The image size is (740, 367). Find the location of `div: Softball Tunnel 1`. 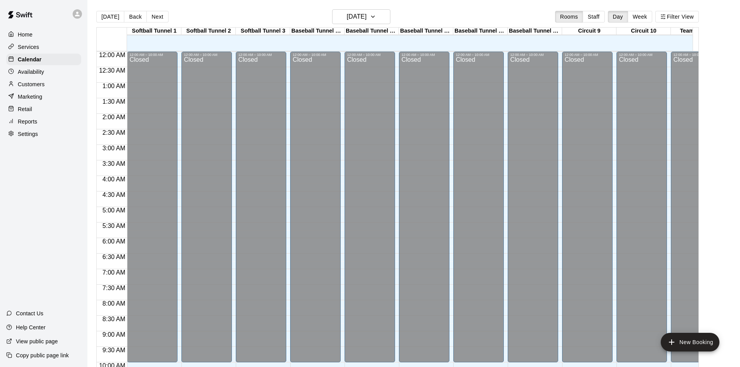

div: Softball Tunnel 1 is located at coordinates (154, 31).